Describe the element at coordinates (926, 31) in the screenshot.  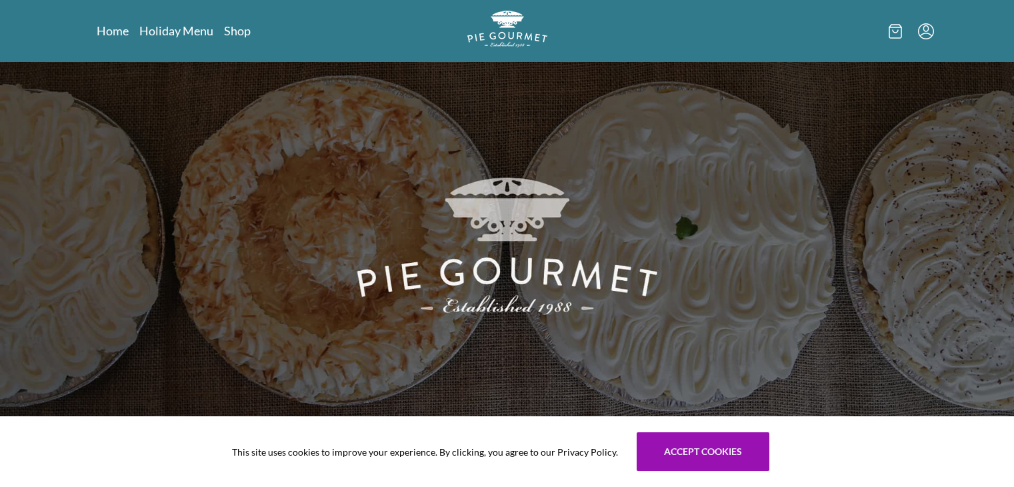
I see `button: Menu` at that location.